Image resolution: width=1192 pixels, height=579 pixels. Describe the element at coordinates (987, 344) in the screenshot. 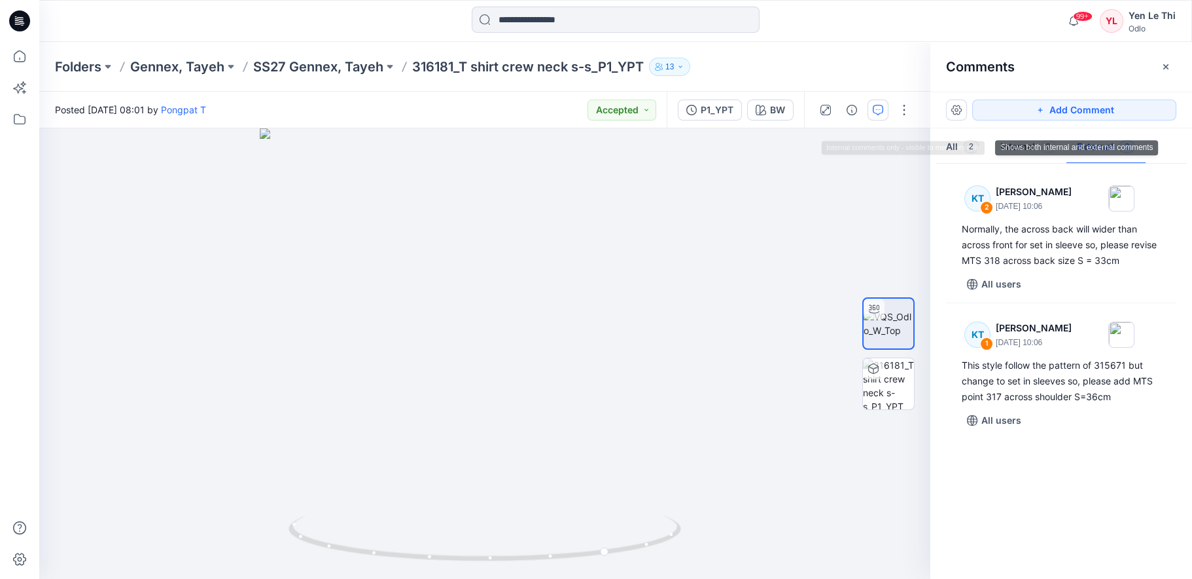

I see `div: 1` at that location.